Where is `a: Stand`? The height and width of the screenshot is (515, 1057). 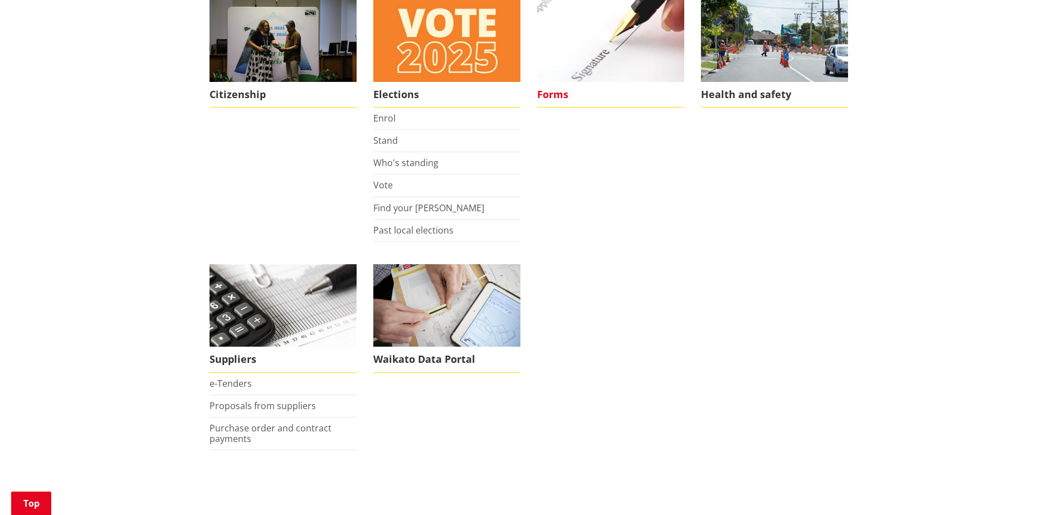 a: Stand is located at coordinates (386, 140).